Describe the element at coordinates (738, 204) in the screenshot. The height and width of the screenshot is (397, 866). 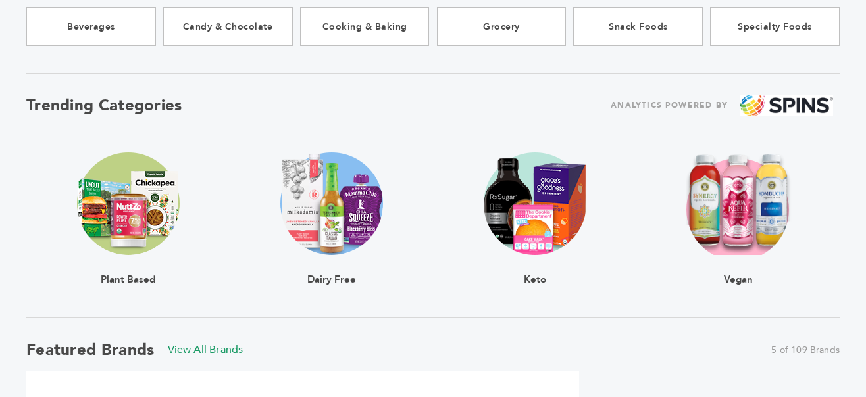
I see `img: claim_vegan Trending Image` at that location.